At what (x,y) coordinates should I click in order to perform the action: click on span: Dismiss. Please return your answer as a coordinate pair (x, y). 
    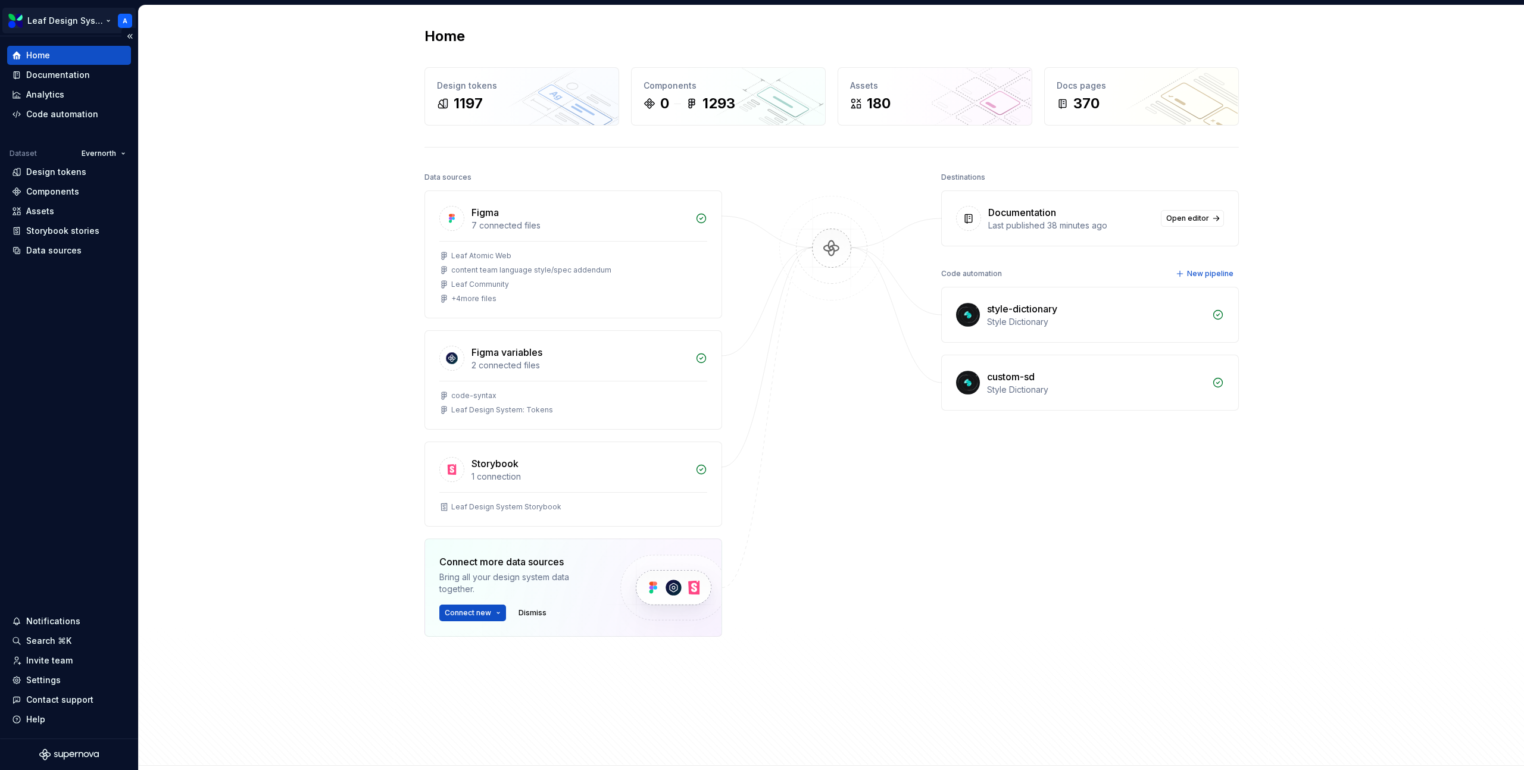
    Looking at the image, I should click on (532, 613).